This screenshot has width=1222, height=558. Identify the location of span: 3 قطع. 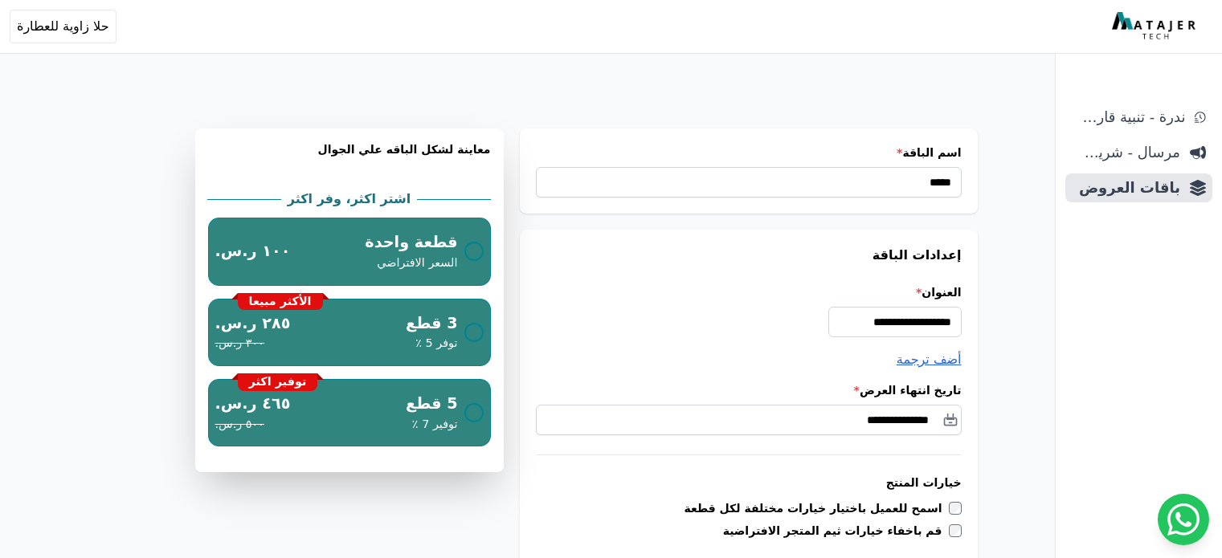
(431, 324).